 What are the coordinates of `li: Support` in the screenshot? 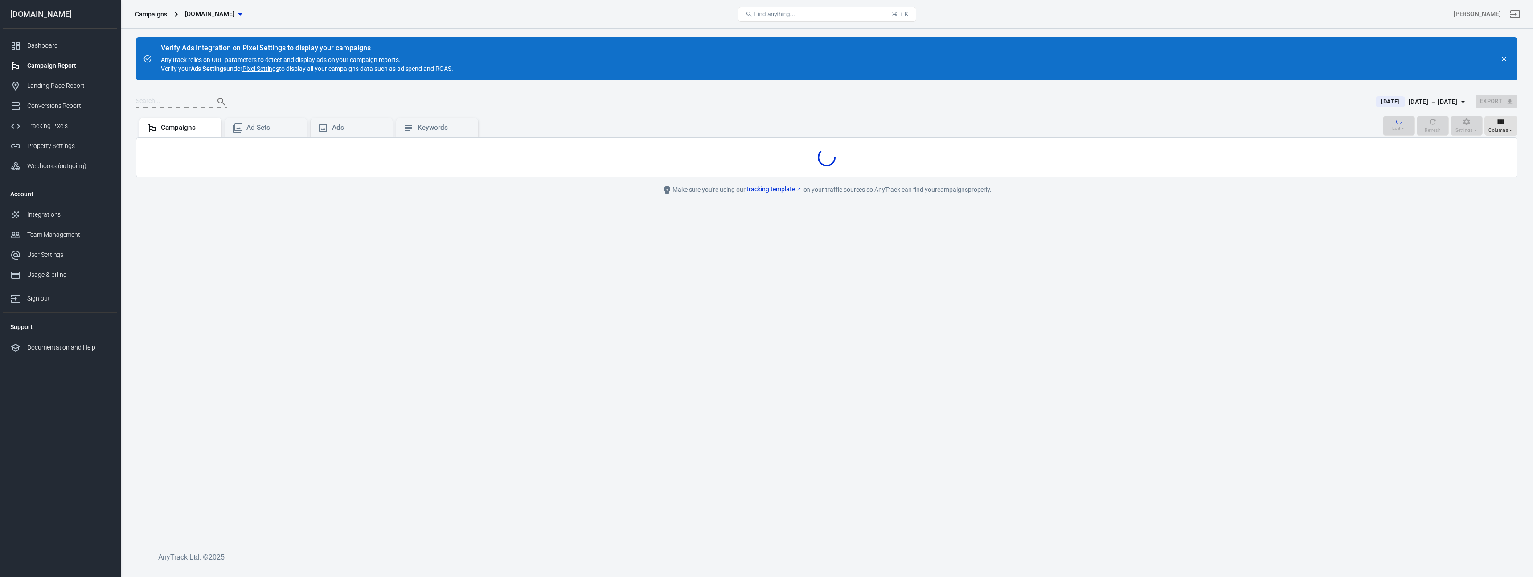 It's located at (60, 327).